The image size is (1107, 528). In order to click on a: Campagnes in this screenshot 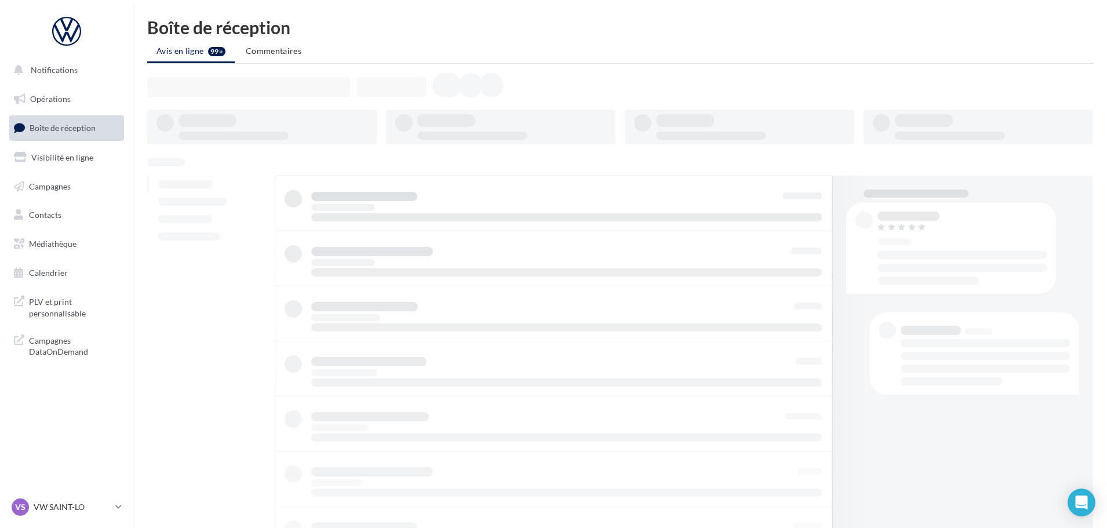, I will do `click(67, 187)`.